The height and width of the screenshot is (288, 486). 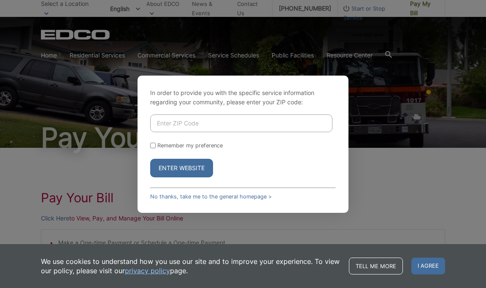 I want to click on a: privacy policy, so click(x=147, y=270).